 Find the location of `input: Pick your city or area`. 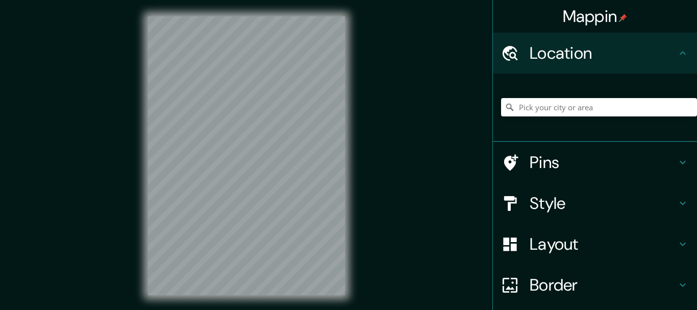

input: Pick your city or area is located at coordinates (599, 107).